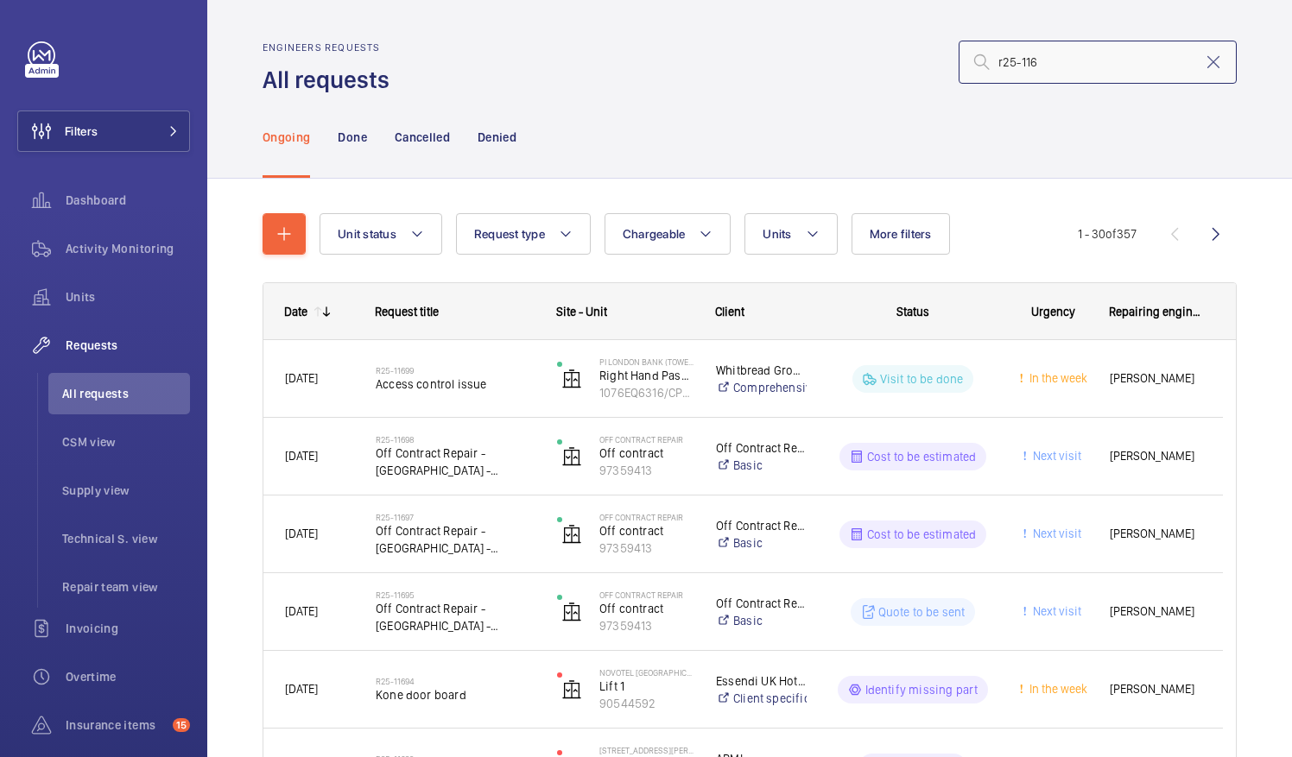 The width and height of the screenshot is (1292, 757). Describe the element at coordinates (1110, 234) in the screenshot. I see `span: of` at that location.